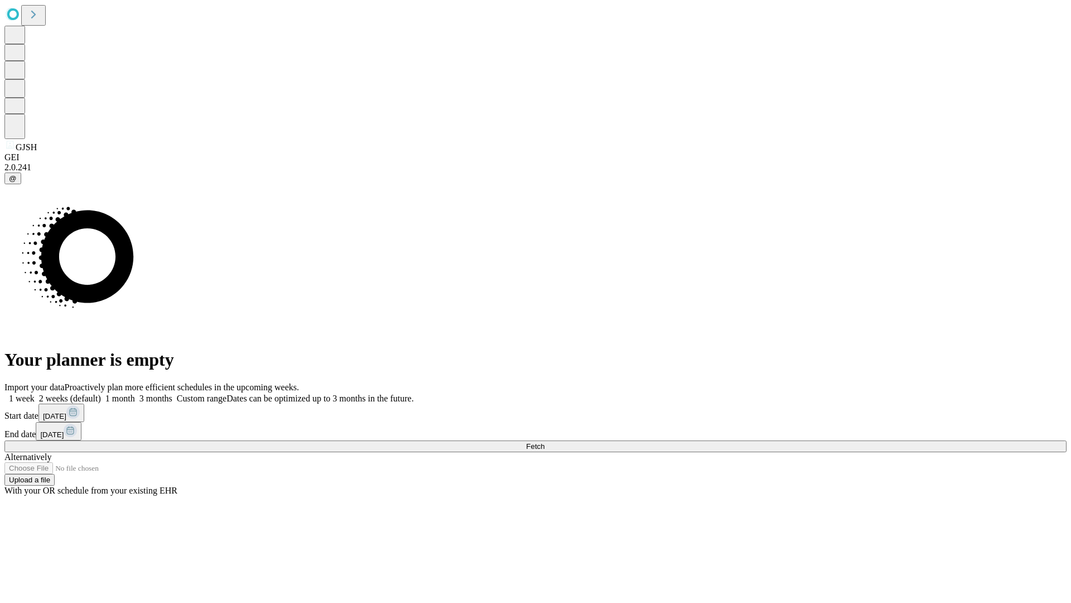 This screenshot has width=1071, height=603. What do you see at coordinates (536, 412) in the screenshot?
I see `div: Start date` at bounding box center [536, 412].